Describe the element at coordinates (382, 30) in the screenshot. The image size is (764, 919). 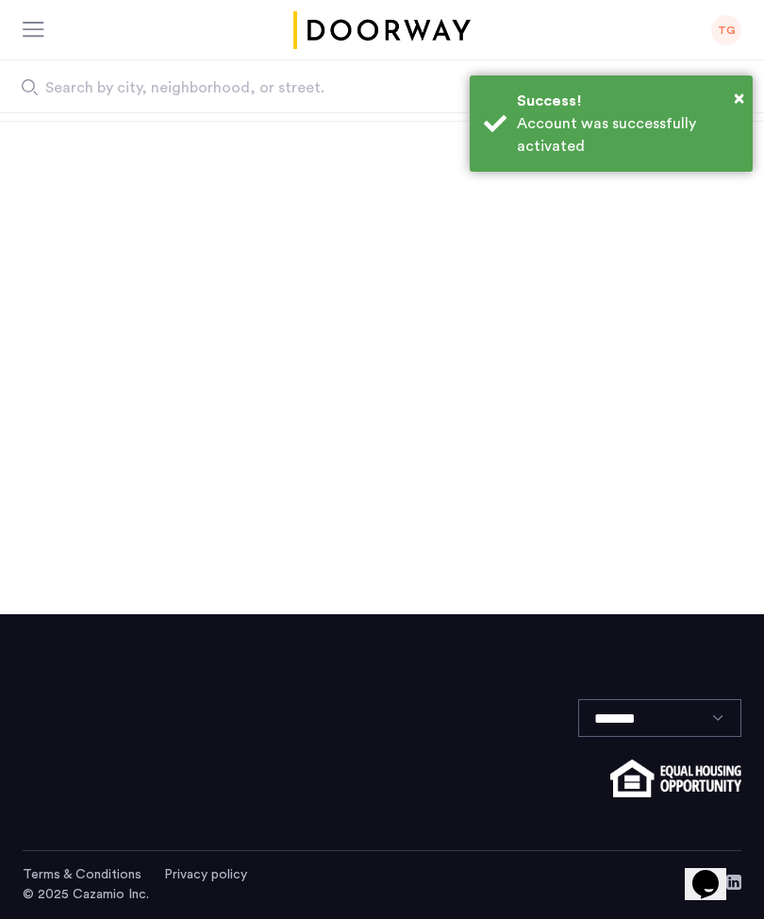
I see `a: Cazamio logo` at that location.